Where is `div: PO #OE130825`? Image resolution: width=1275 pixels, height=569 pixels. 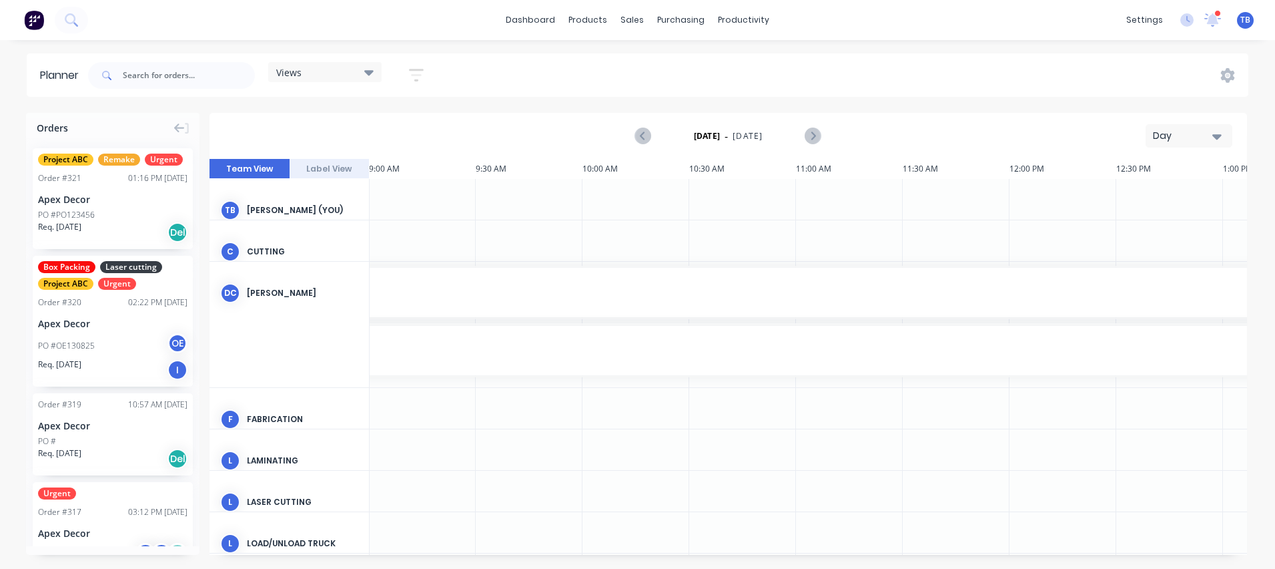
div: PO #OE130825 is located at coordinates (66, 346).